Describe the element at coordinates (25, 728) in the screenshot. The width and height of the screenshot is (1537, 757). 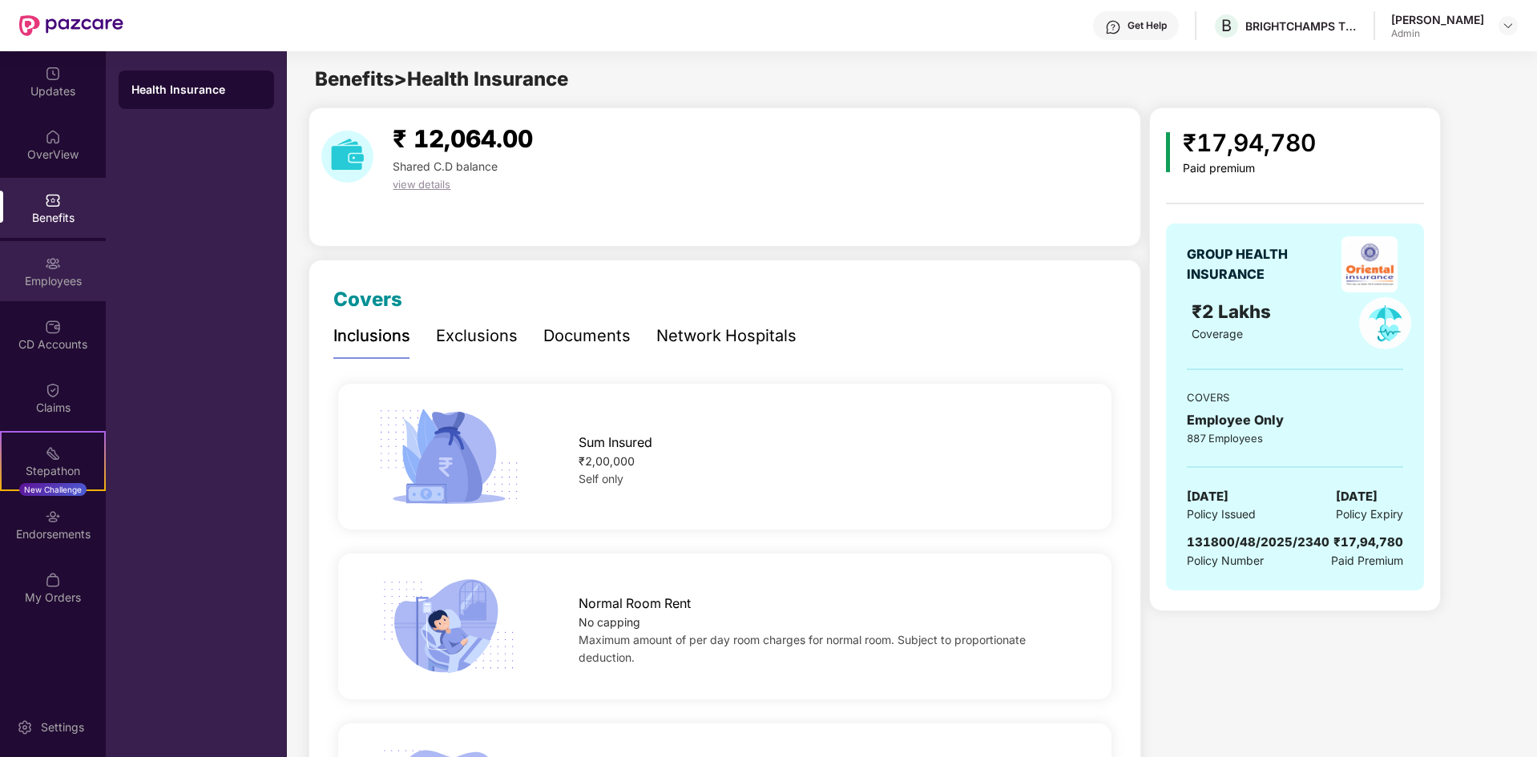
I see `img: svg+xml;base64,PHN2ZyBpZD0iU2V0dGluZy0yMHgyMCIgeG1sbnM9Imh0dHA6Ly93d3cudzMub3JnLzIwMDAvc3ZnIiB3aW...` at that location.